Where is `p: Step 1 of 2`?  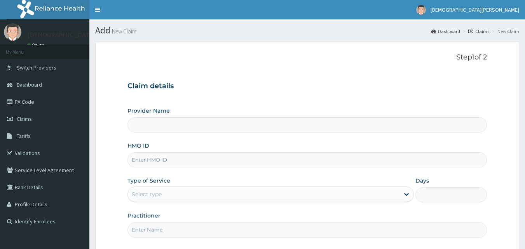 p: Step 1 of 2 is located at coordinates (307, 57).